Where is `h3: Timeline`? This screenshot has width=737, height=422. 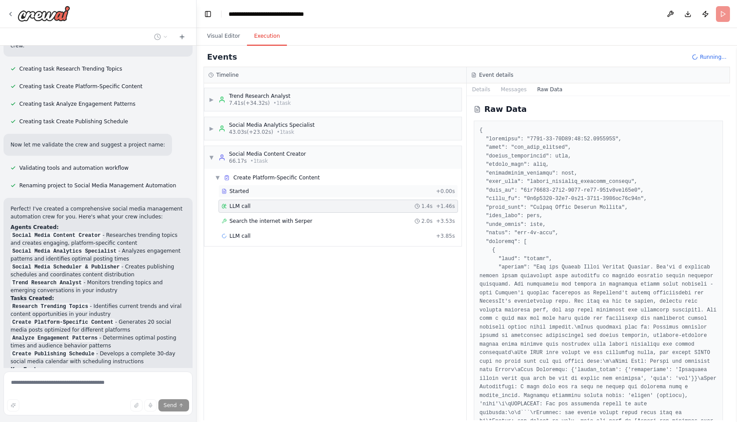
h3: Timeline is located at coordinates (227, 75).